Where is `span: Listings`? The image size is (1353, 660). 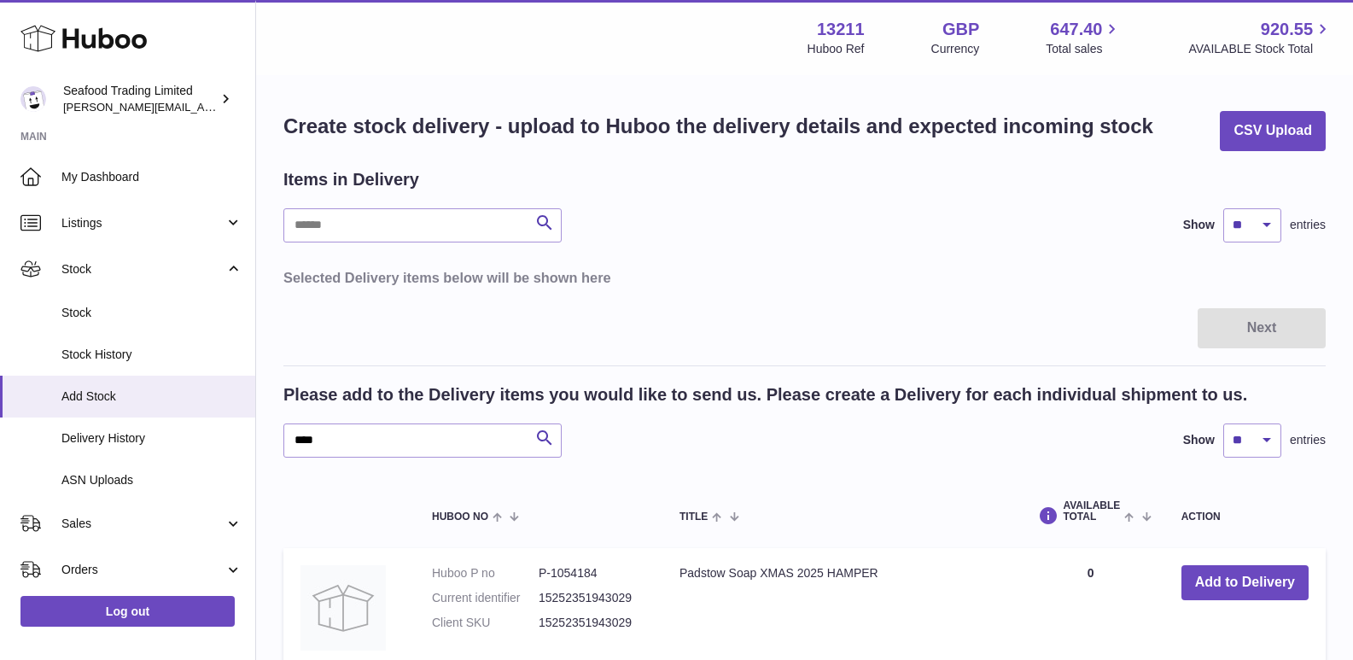 span: Listings is located at coordinates (143, 223).